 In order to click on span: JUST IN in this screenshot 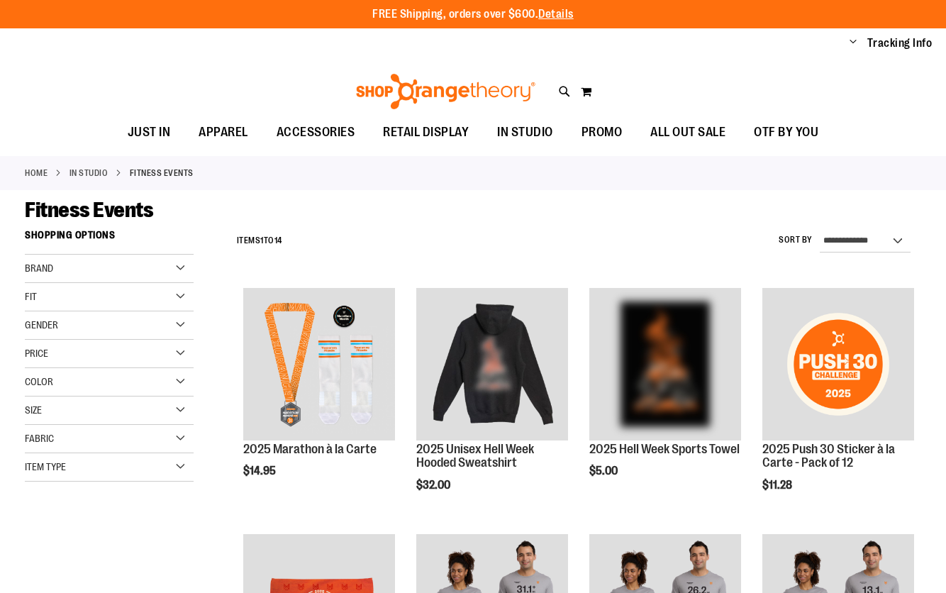, I will do `click(149, 132)`.